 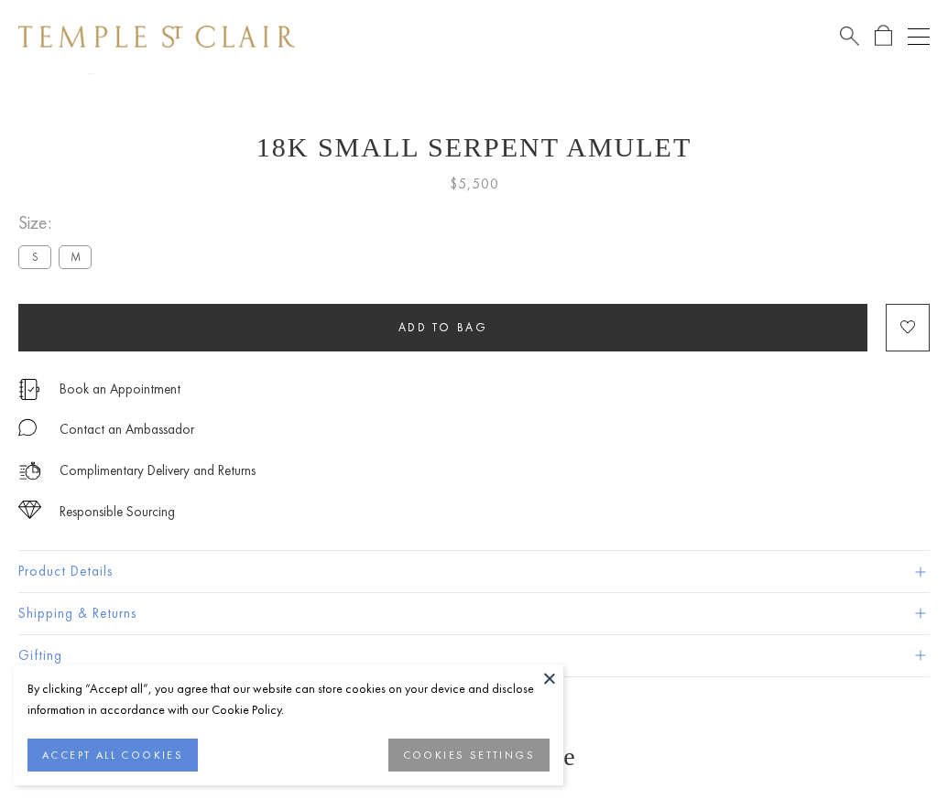 I want to click on a: Search, so click(x=849, y=36).